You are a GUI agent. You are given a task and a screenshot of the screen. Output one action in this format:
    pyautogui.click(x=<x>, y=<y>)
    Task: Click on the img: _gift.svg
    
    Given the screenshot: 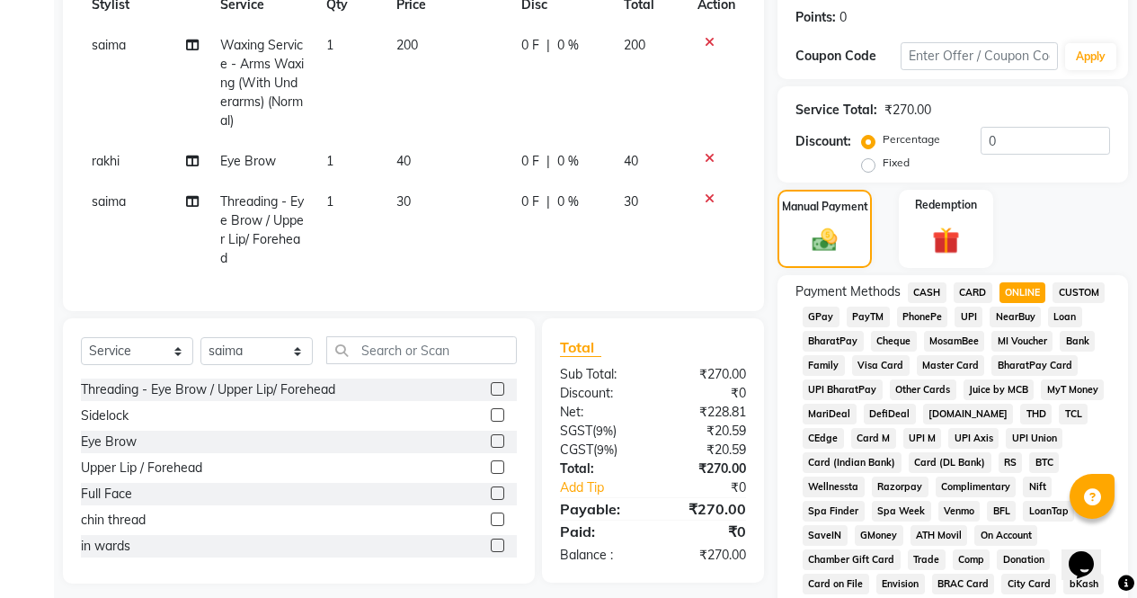 What is the action you would take?
    pyautogui.click(x=946, y=240)
    